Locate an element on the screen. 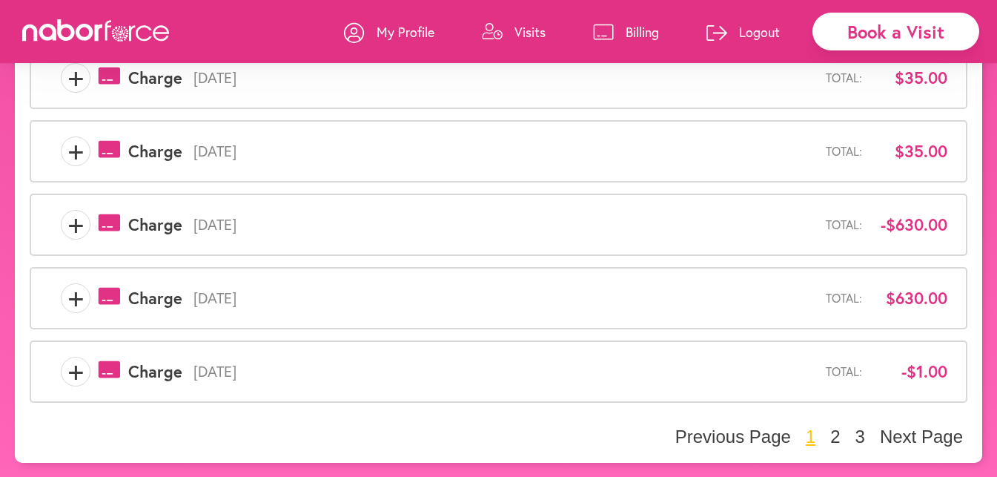 This screenshot has height=477, width=997. button: 2 is located at coordinates (835, 437).